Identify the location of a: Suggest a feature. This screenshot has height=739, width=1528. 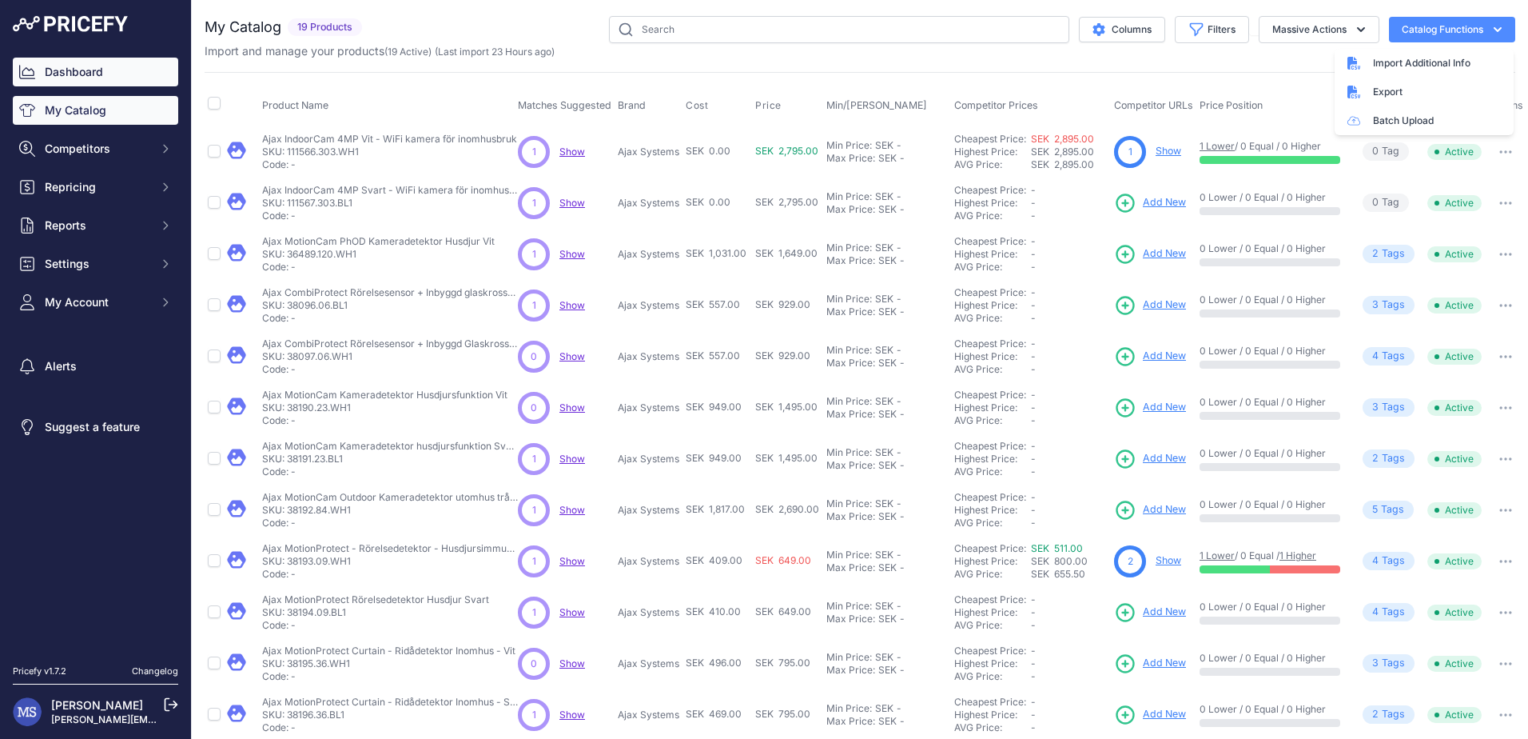
(95, 427).